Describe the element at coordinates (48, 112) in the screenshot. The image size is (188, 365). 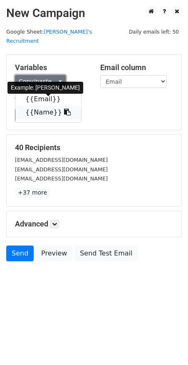
I see `a: {{Name}}` at that location.